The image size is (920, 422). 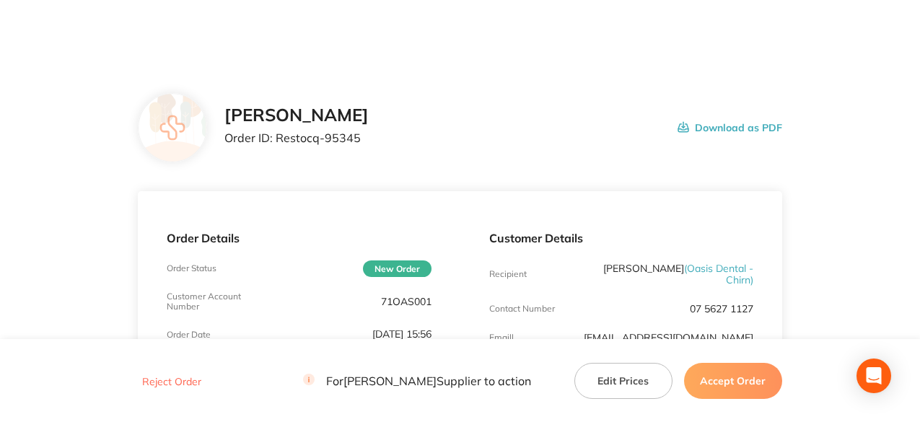 I want to click on p: 71OAS001, so click(x=406, y=302).